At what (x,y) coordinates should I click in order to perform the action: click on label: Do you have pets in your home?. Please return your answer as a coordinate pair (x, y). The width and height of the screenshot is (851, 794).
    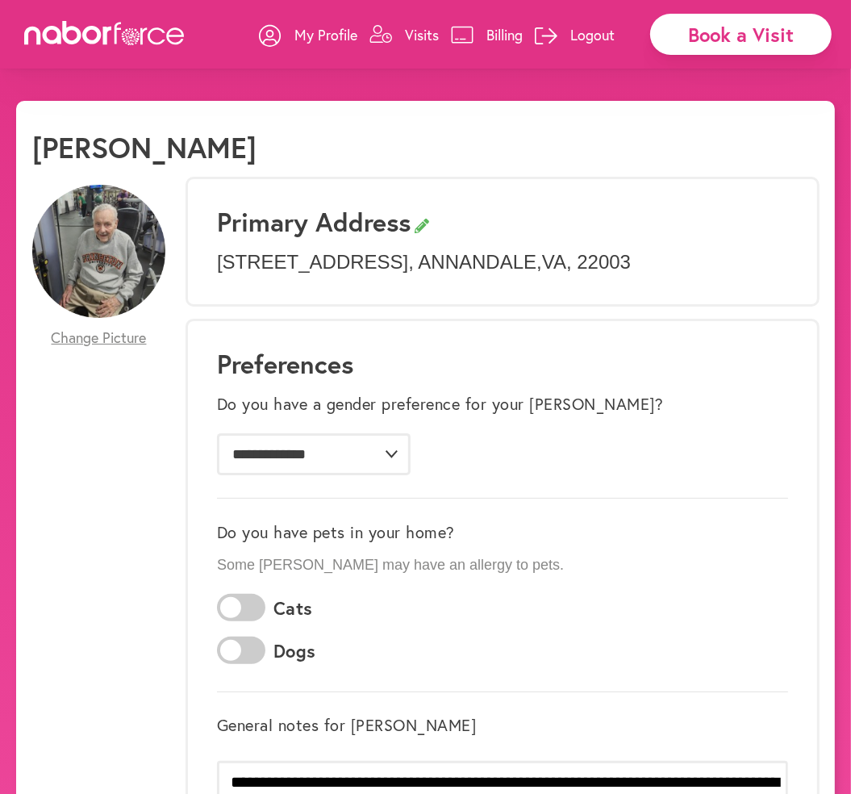
    Looking at the image, I should click on (336, 532).